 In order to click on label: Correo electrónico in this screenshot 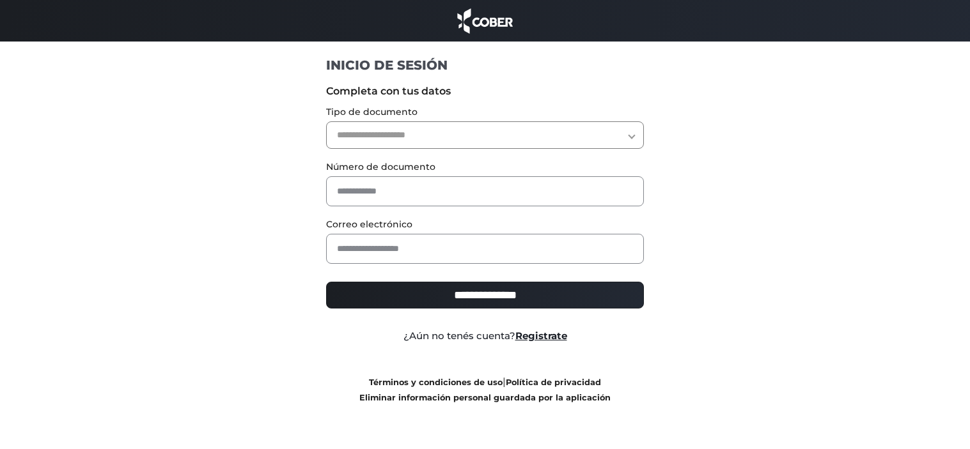, I will do `click(485, 224)`.